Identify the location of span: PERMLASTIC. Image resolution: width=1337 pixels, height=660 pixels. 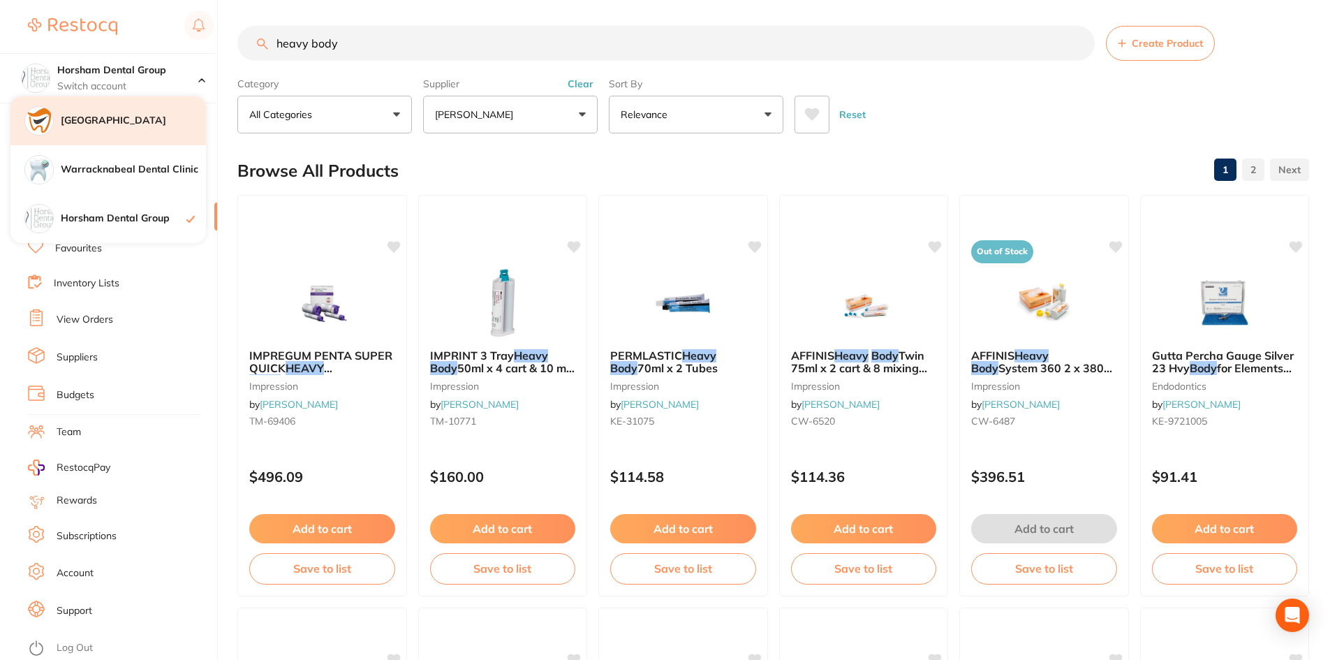
(646, 355).